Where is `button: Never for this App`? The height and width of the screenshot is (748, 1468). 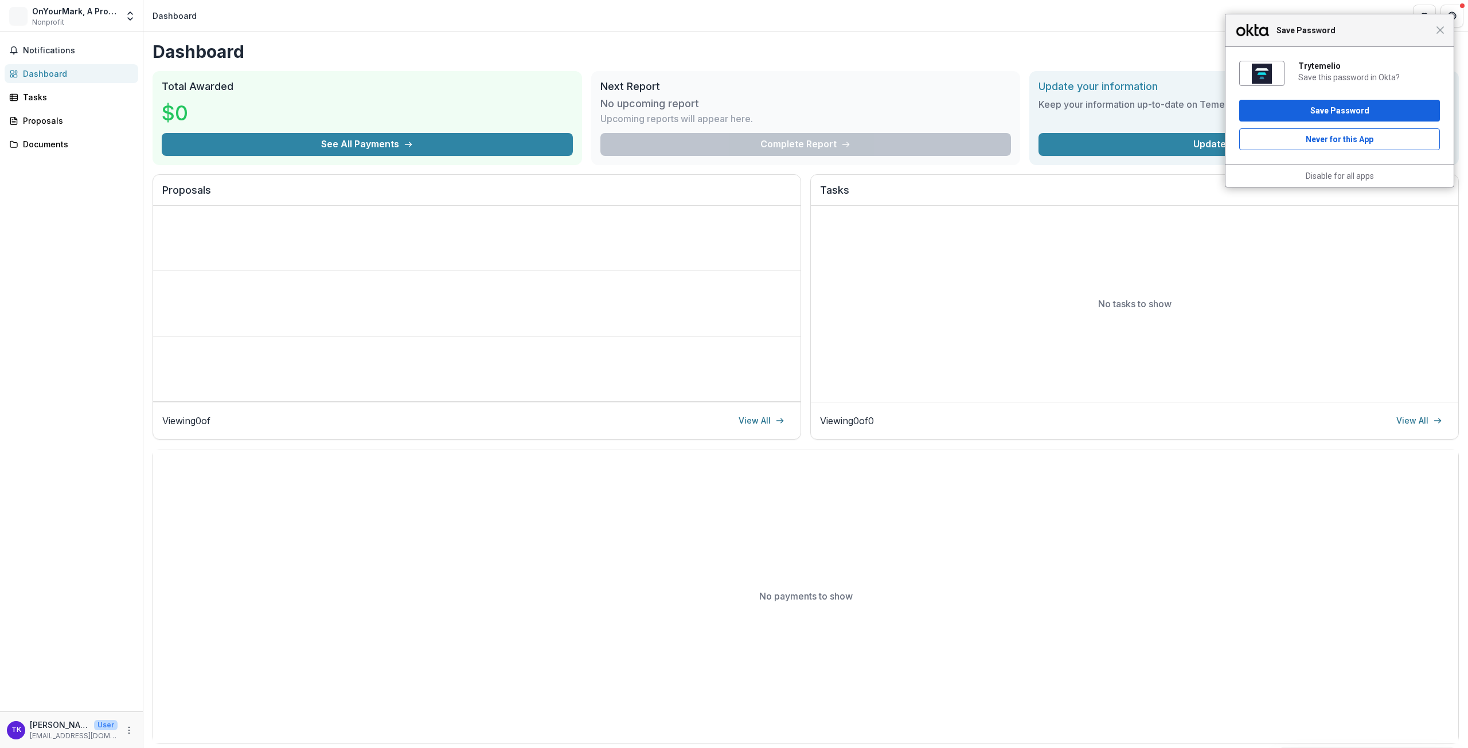
button: Never for this App is located at coordinates (1339, 139).